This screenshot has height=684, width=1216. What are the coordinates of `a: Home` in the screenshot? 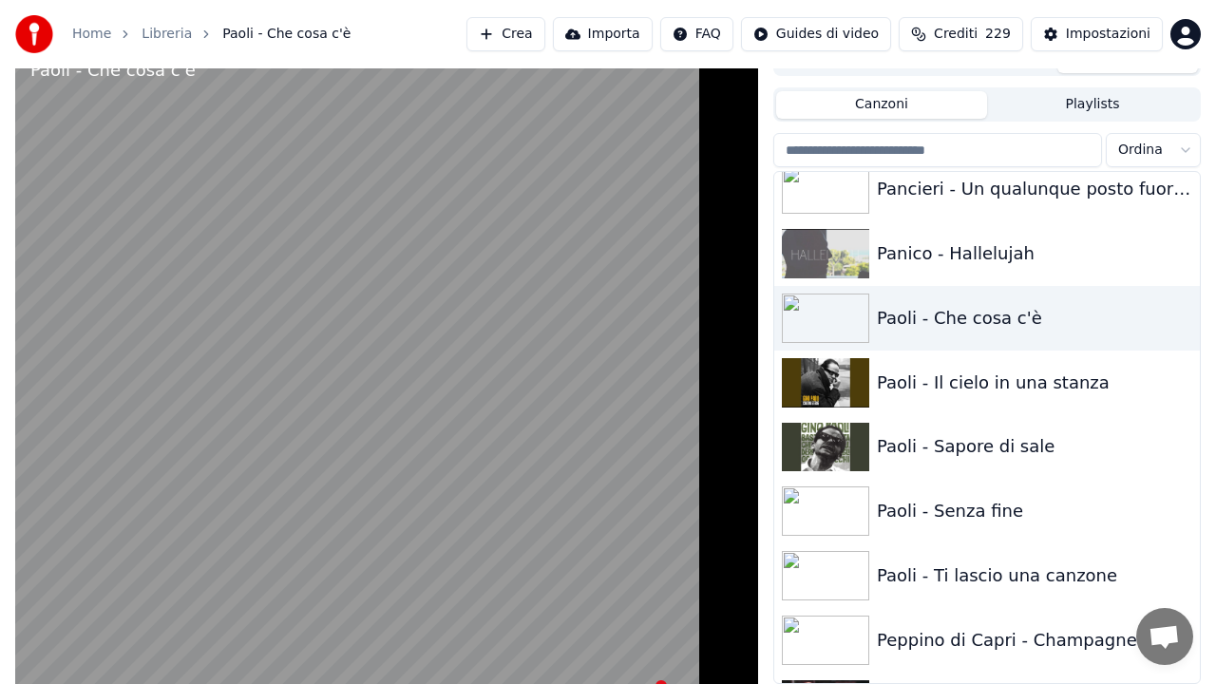 It's located at (91, 34).